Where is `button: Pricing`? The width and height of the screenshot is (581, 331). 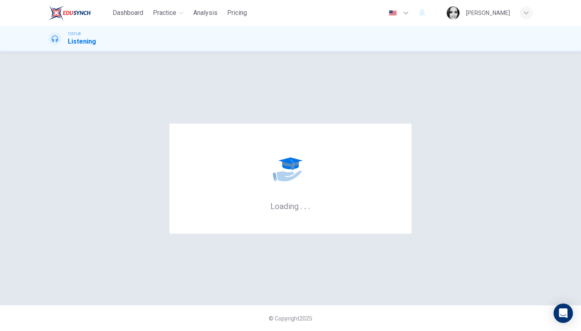
button: Pricing is located at coordinates (237, 13).